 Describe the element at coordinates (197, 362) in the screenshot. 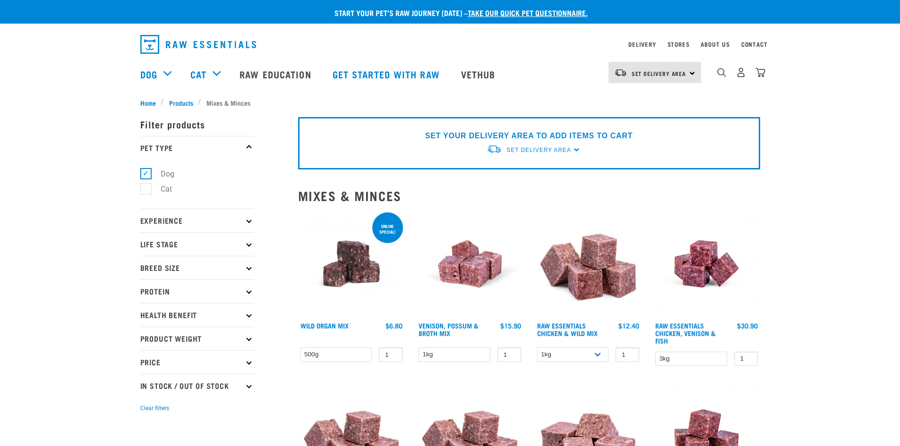

I see `p: Price` at that location.